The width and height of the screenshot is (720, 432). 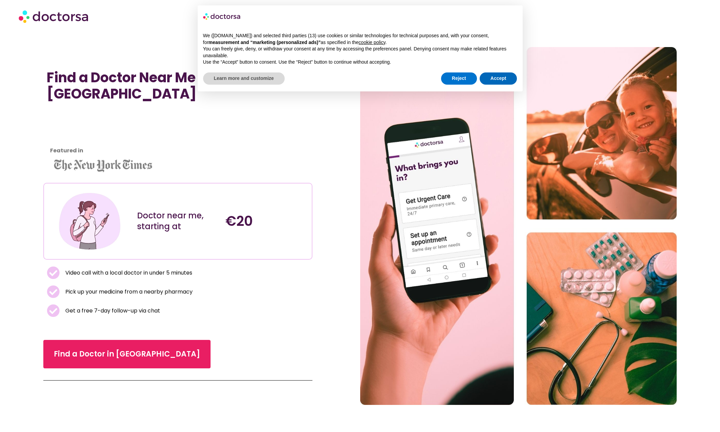 What do you see at coordinates (222, 16) in the screenshot?
I see `img: logo` at bounding box center [222, 16].